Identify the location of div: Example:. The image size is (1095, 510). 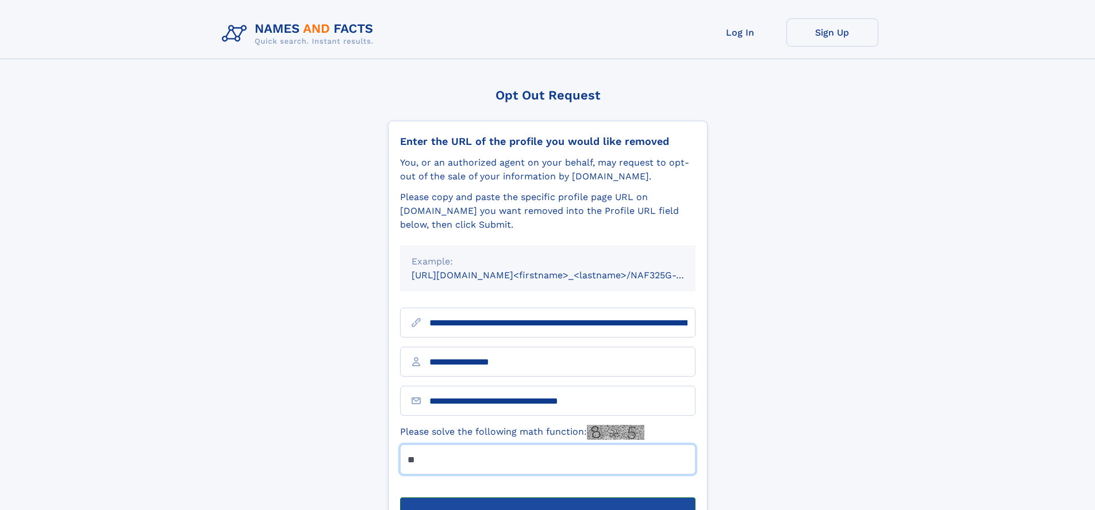
(548, 262).